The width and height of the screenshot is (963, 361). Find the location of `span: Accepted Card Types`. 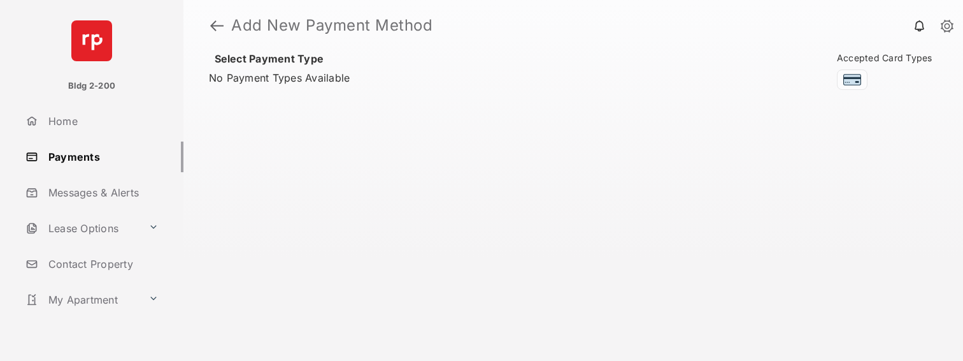

span: Accepted Card Types is located at coordinates (887, 57).